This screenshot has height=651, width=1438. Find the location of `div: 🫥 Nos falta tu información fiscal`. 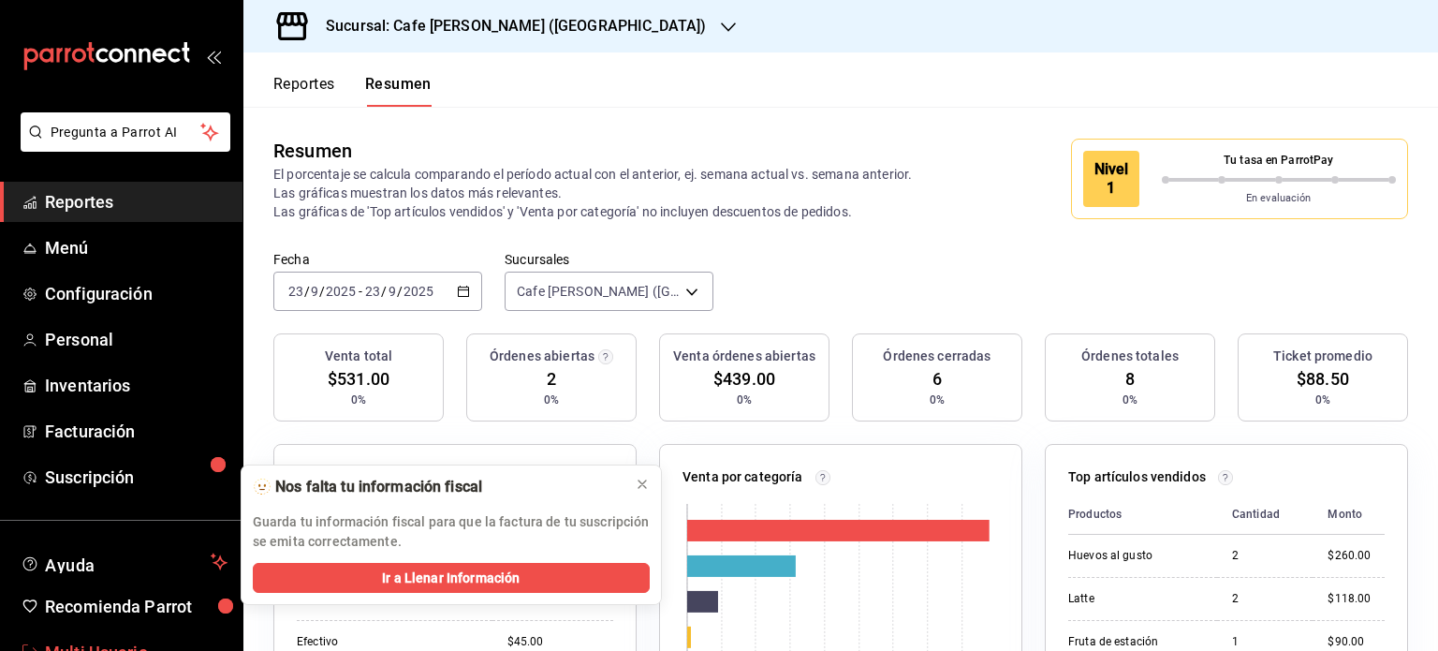

div: 🫥 Nos falta tu información fiscal is located at coordinates (436, 487).